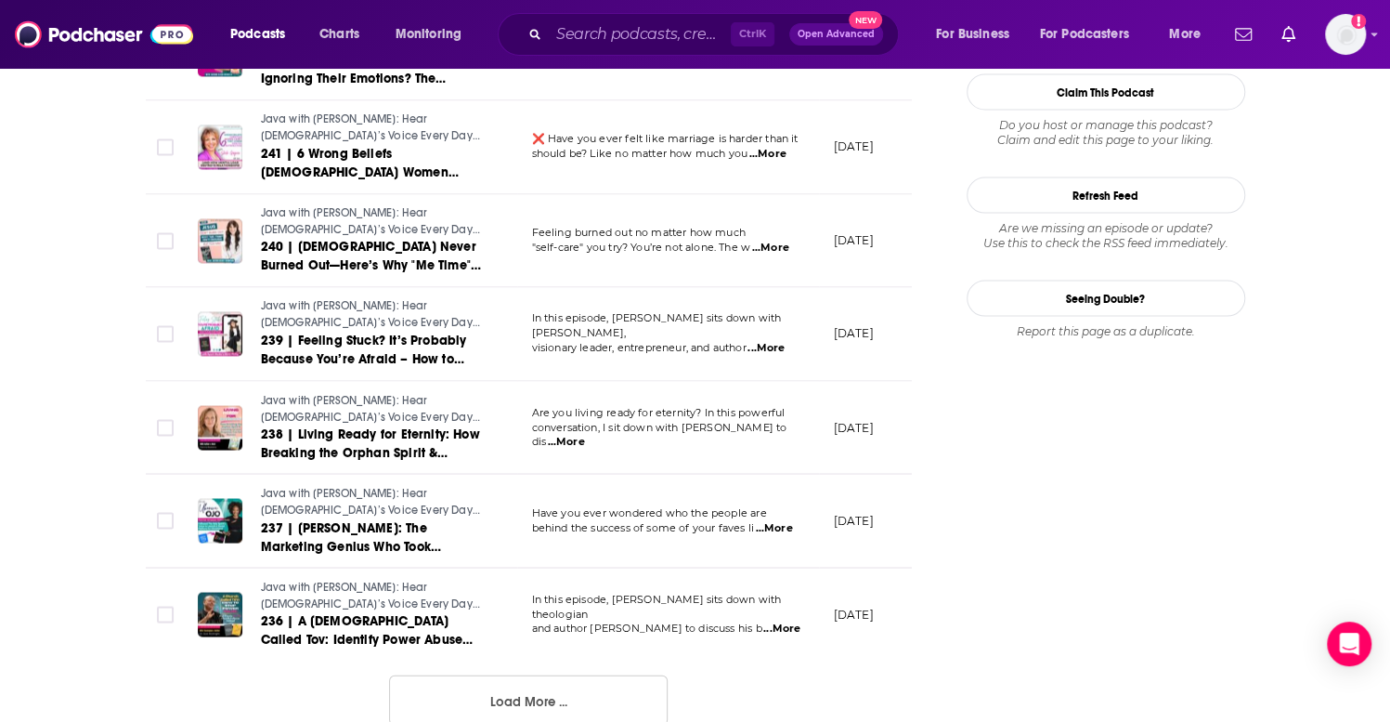  Describe the element at coordinates (1106, 236) in the screenshot. I see `div: Are we missing an episode or update? Use this to check the RSS feed immediately.` at that location.